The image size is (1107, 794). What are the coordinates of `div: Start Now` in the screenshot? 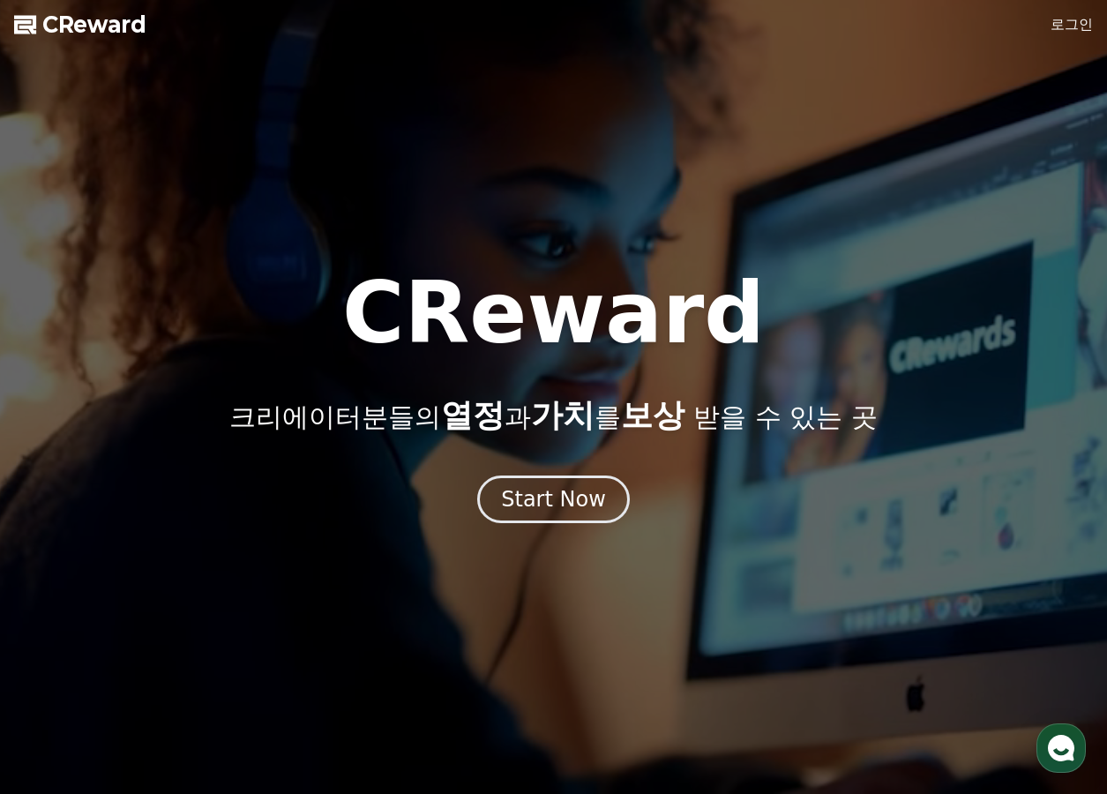 It's located at (553, 499).